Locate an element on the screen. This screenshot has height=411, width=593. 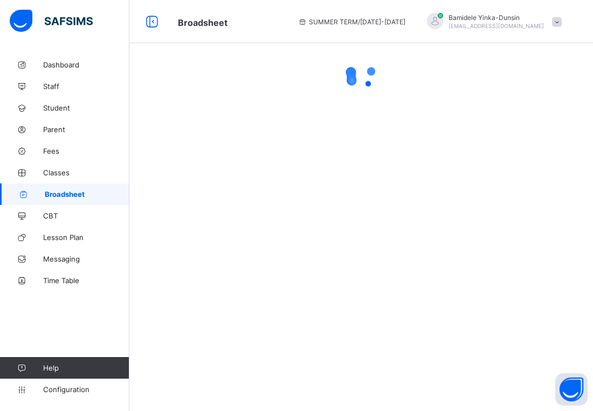
span: Configuration is located at coordinates (86, 389).